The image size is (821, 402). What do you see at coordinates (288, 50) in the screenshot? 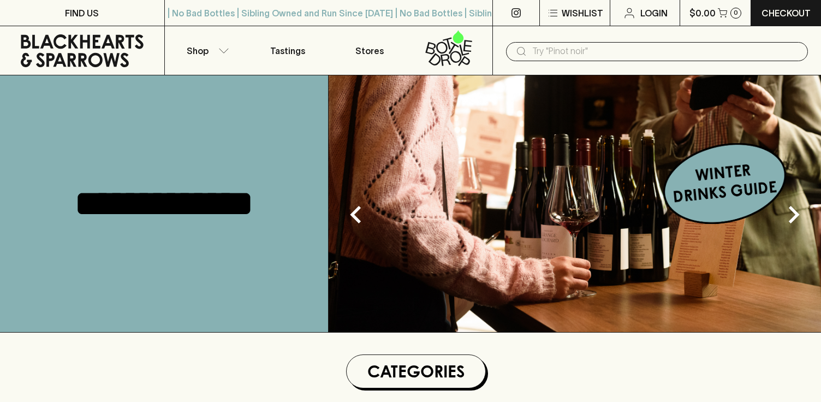
I see `a: Tastings` at bounding box center [288, 50].